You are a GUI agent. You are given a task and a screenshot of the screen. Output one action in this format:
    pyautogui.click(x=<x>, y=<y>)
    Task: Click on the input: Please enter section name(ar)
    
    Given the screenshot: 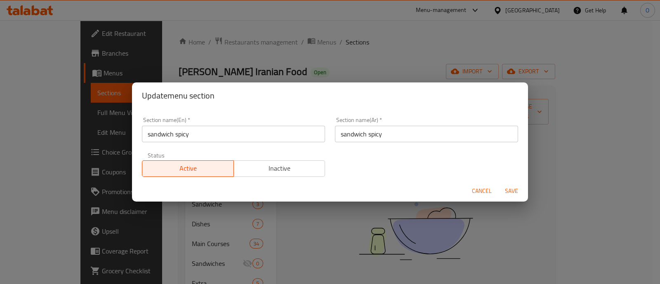 What is the action you would take?
    pyautogui.click(x=427, y=134)
    